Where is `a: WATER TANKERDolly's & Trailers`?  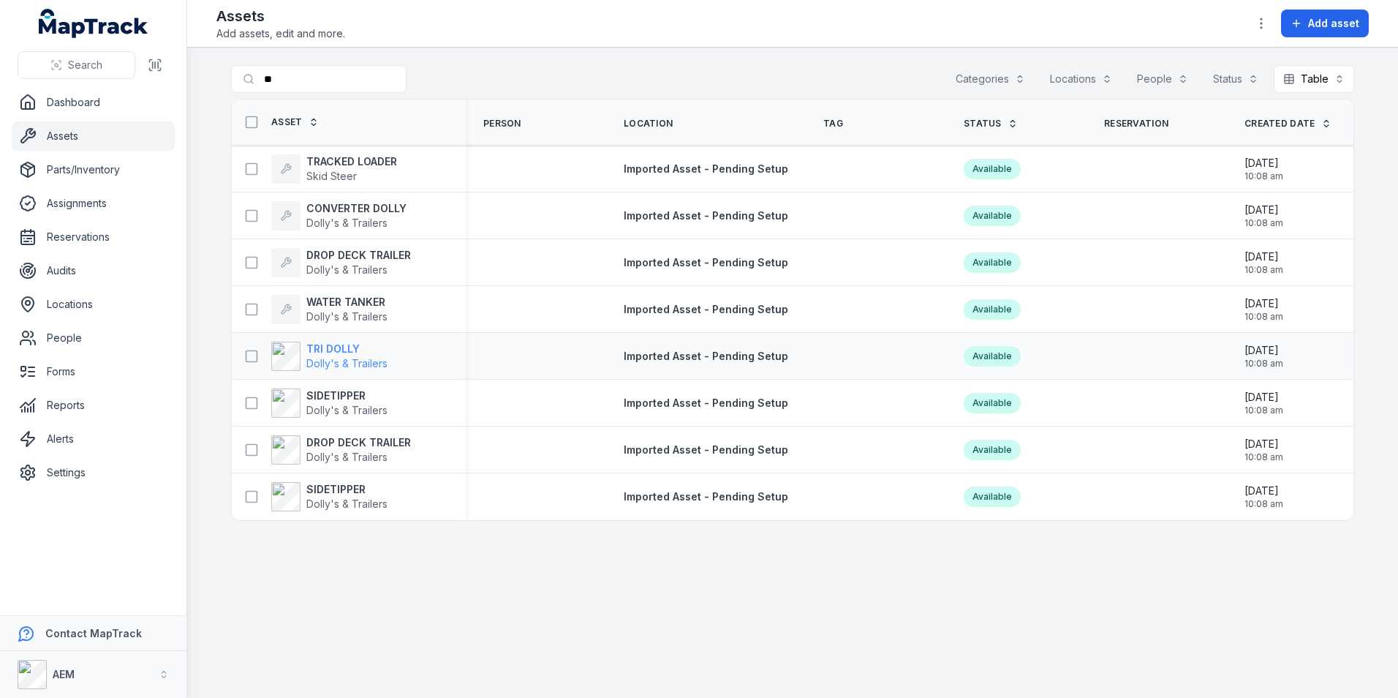 a: WATER TANKERDolly's & Trailers is located at coordinates (329, 309).